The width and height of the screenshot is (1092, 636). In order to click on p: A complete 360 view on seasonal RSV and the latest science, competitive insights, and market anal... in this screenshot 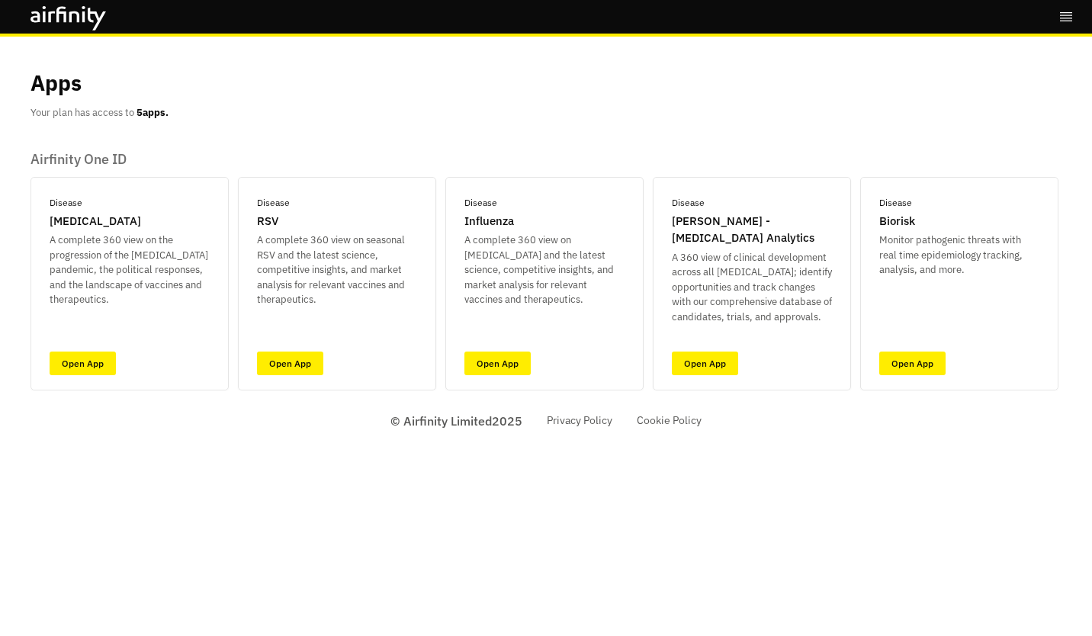, I will do `click(337, 270)`.